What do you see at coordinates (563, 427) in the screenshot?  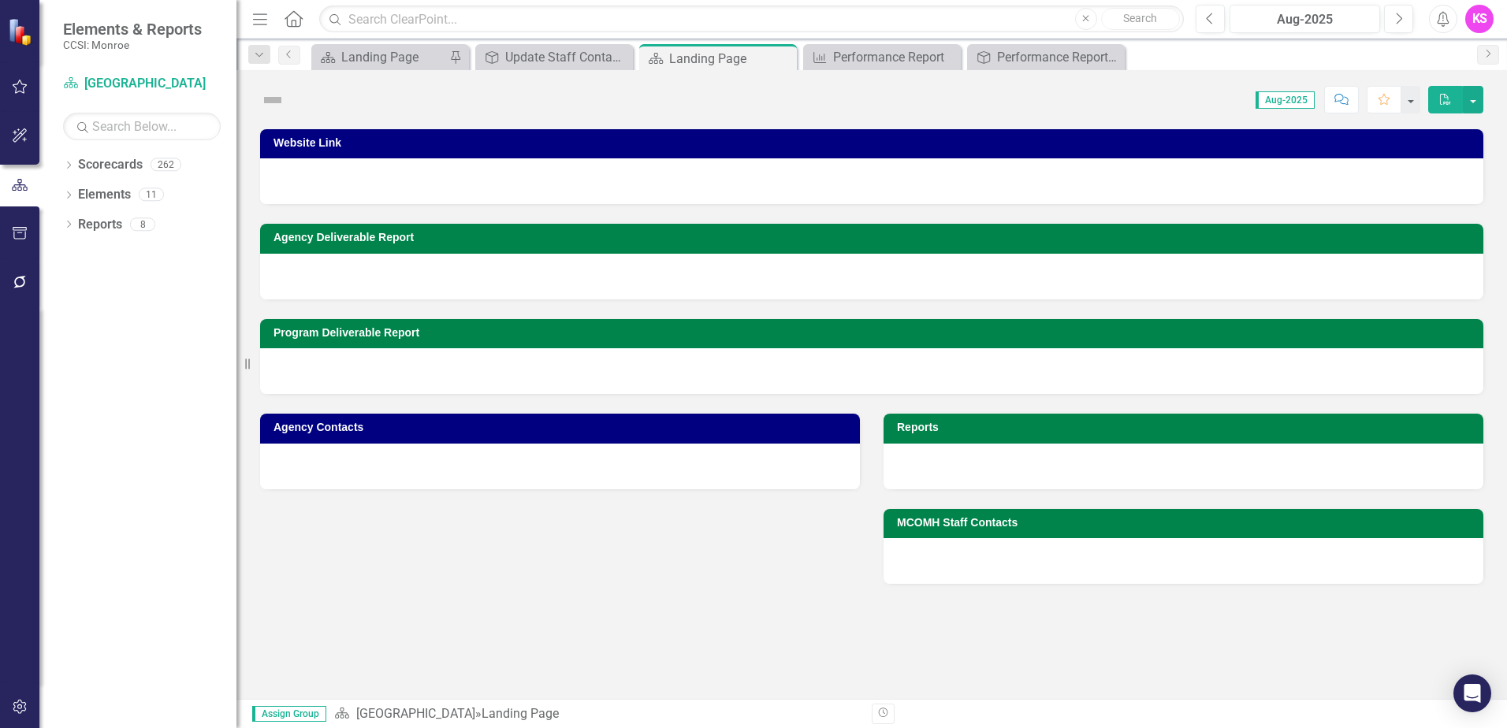 I see `h3: Agency Contacts` at bounding box center [563, 427].